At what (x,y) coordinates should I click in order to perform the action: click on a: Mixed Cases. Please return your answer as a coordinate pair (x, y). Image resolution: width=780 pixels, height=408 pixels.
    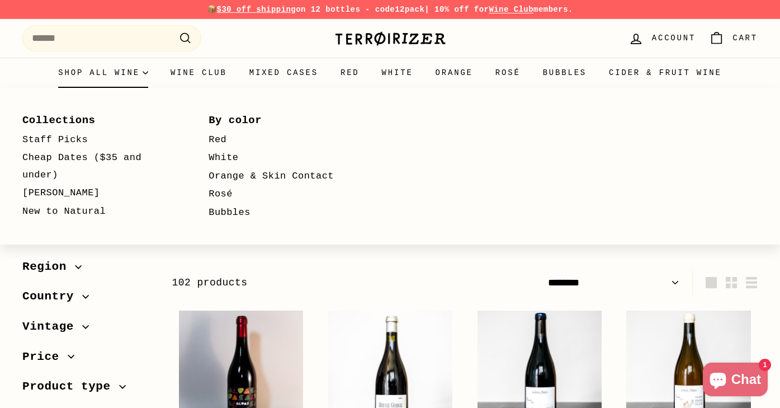
    Looking at the image, I should click on (284, 73).